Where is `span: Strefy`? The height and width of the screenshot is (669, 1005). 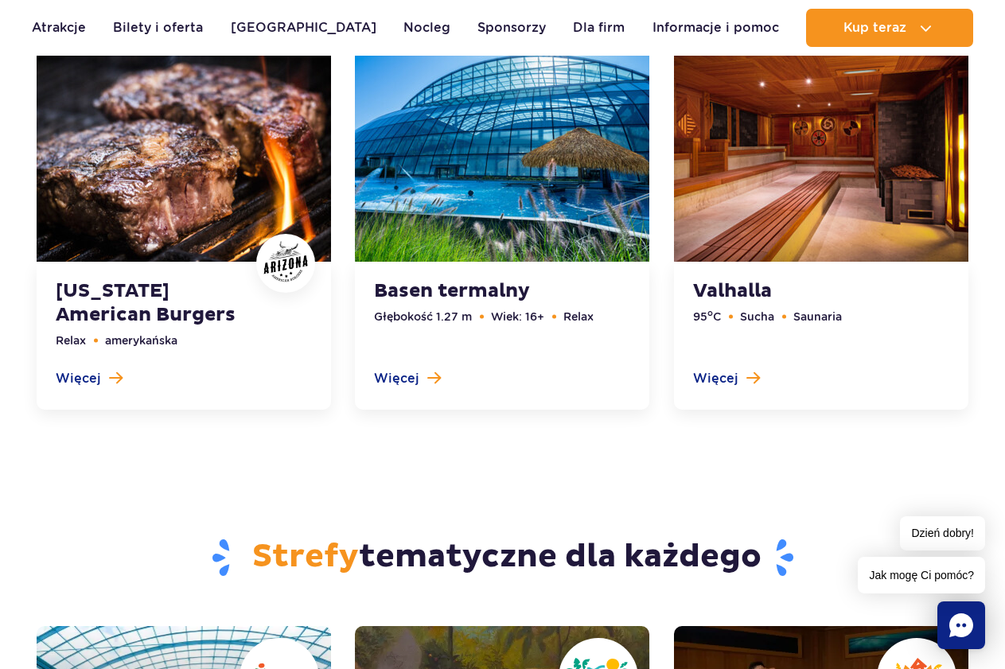 span: Strefy is located at coordinates (306, 557).